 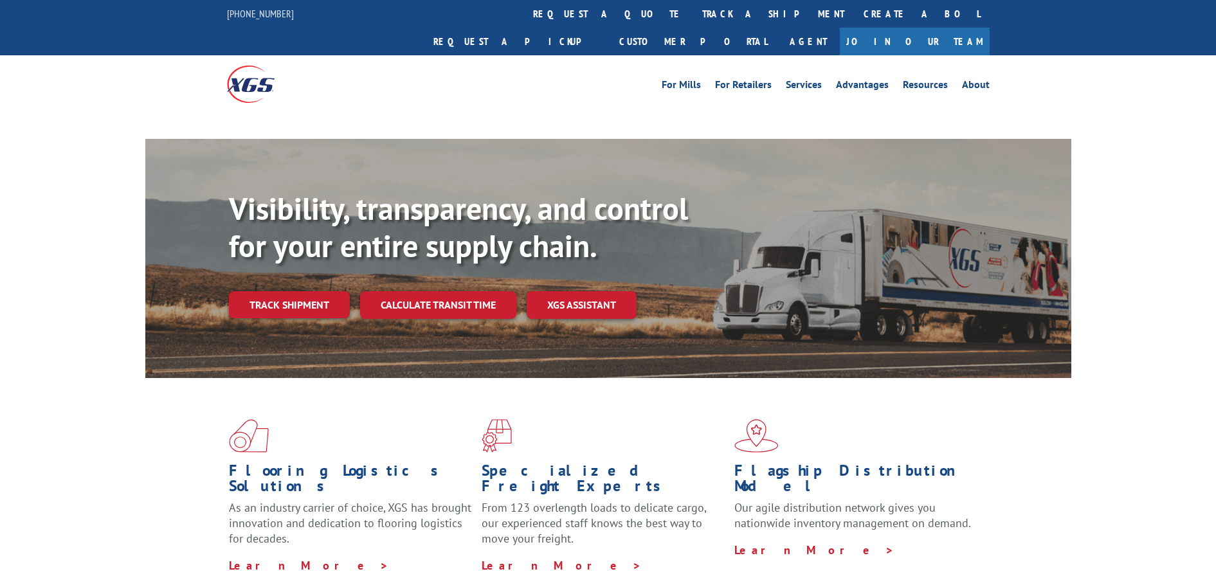 I want to click on h1: Specialized Freight Experts, so click(x=603, y=482).